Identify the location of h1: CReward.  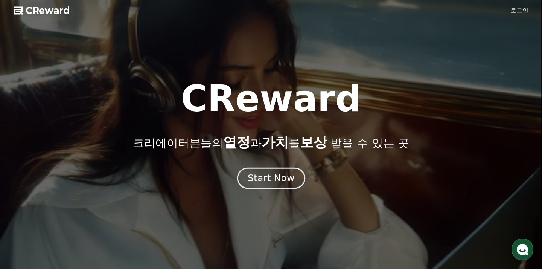
(271, 99).